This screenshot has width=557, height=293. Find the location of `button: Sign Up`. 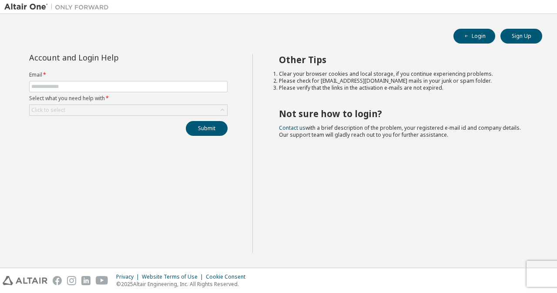

button: Sign Up is located at coordinates (522, 36).